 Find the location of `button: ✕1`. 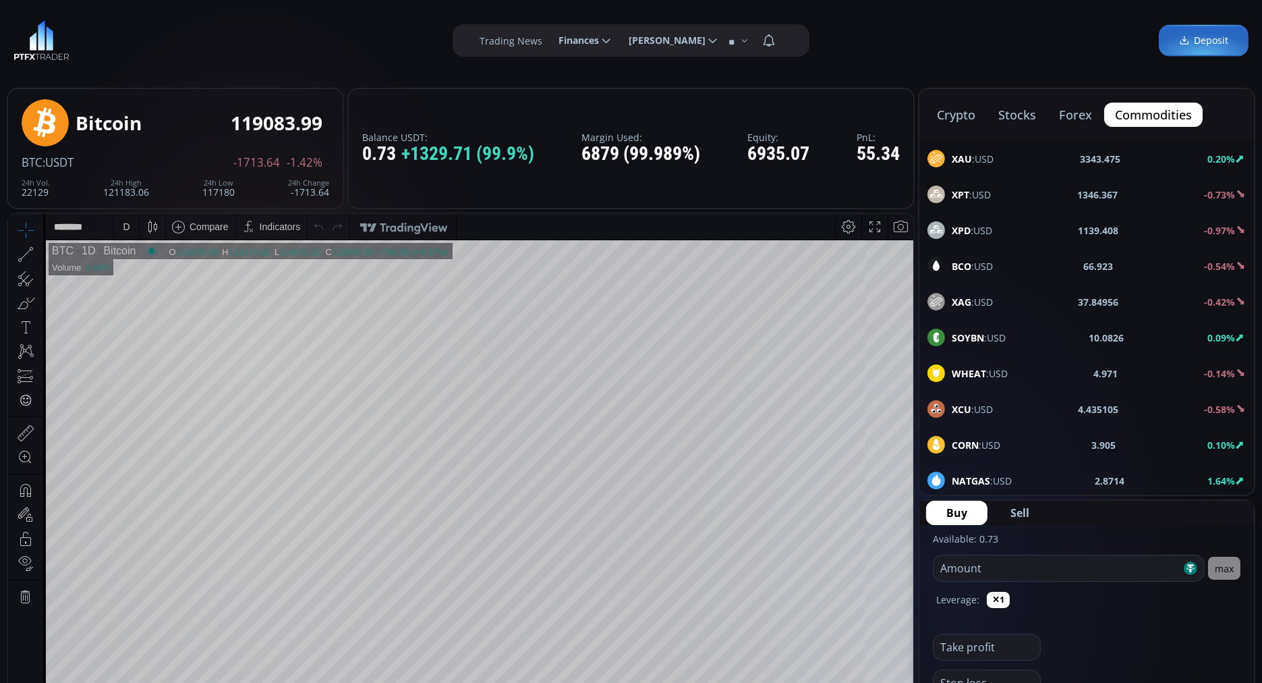

button: ✕1 is located at coordinates (998, 600).